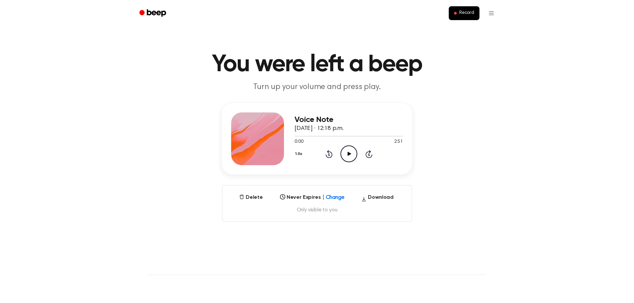  I want to click on p: Turn up your volume and press play., so click(317, 87).